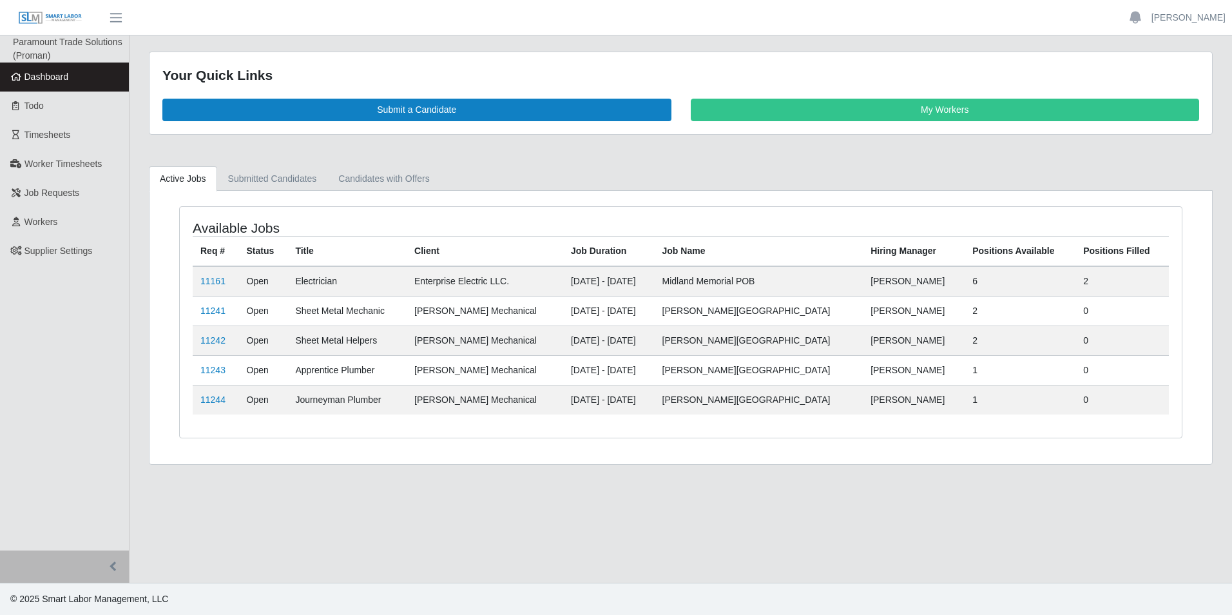 This screenshot has height=615, width=1232. Describe the element at coordinates (347, 399) in the screenshot. I see `td: Journeyman Plumber` at that location.